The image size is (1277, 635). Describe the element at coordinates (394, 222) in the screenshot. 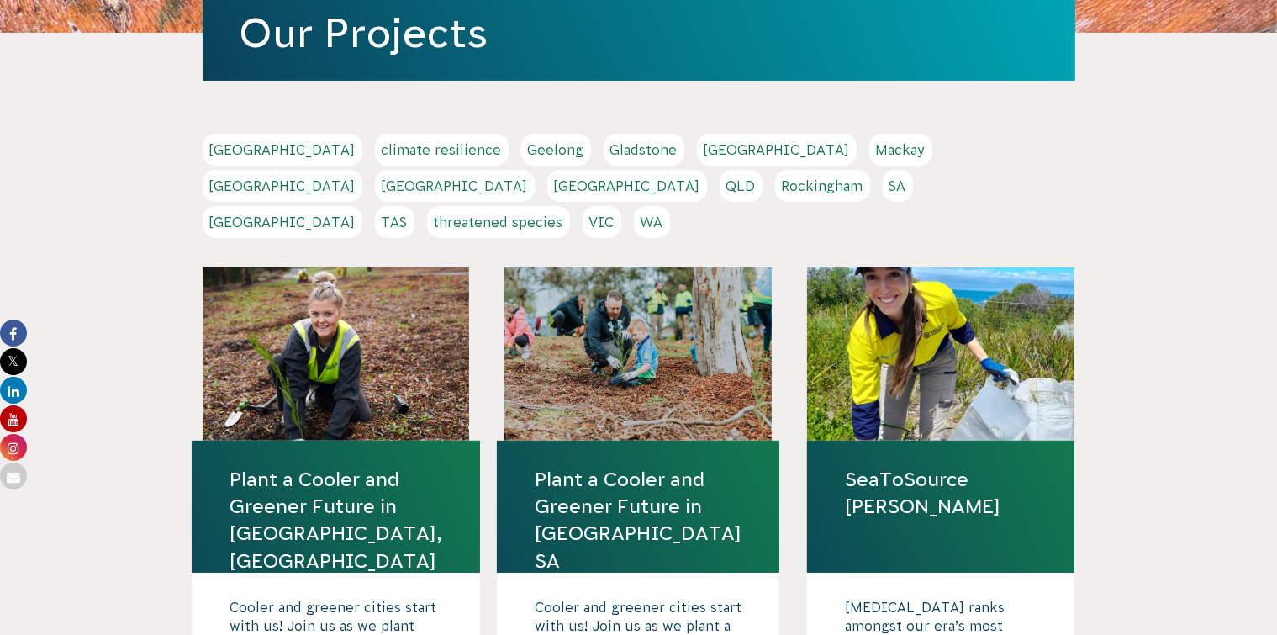

I see `a: TAS` at that location.